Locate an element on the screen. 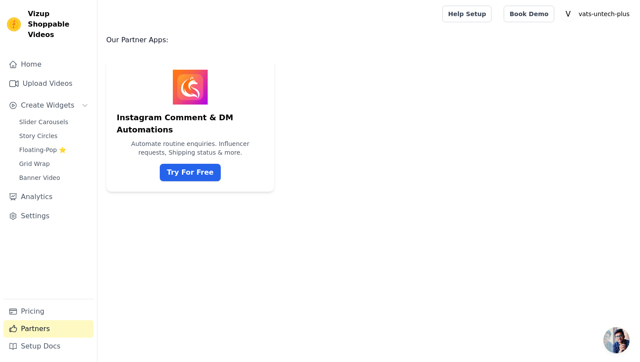  span: Story Circles is located at coordinates (38, 136).